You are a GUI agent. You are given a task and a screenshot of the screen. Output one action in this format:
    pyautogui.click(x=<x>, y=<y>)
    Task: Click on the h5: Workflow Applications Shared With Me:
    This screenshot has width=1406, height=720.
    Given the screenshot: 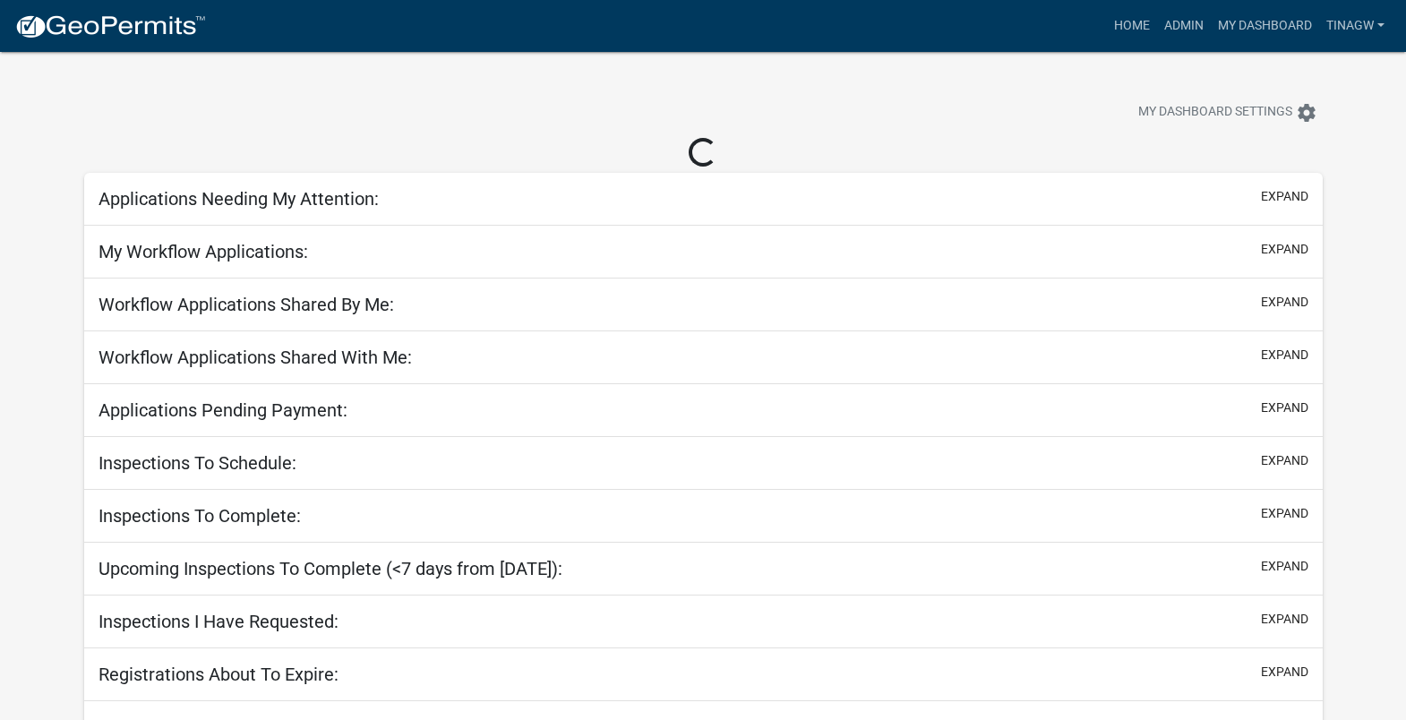 What is the action you would take?
    pyautogui.click(x=255, y=357)
    